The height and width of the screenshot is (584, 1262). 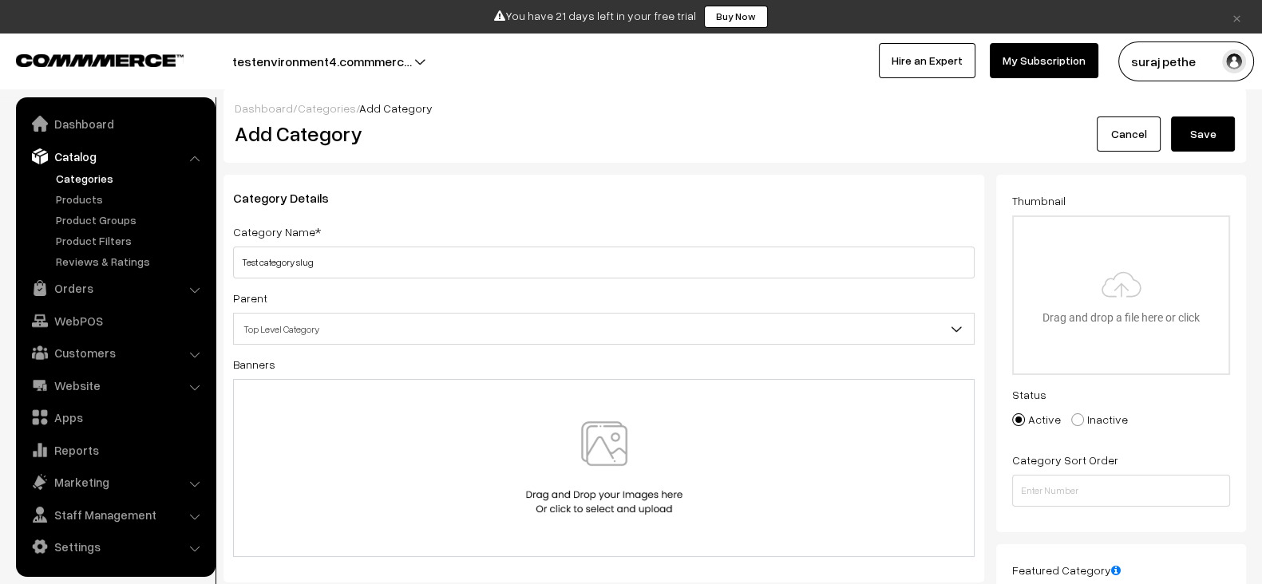 What do you see at coordinates (604, 329) in the screenshot?
I see `span: Top Level Category` at bounding box center [604, 329].